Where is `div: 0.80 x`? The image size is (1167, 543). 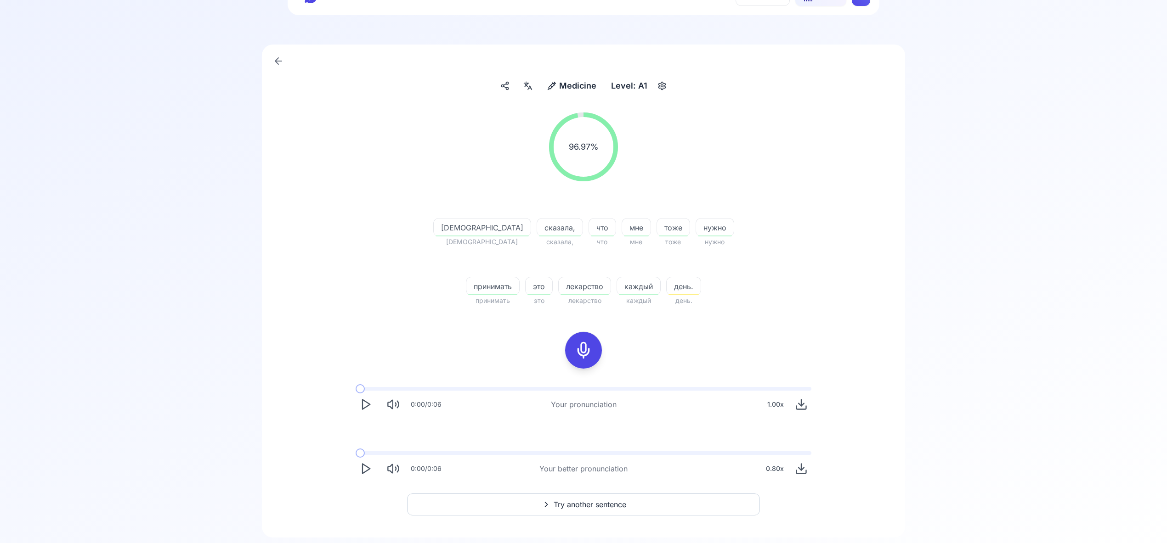
div: 0.80 x is located at coordinates (774, 469).